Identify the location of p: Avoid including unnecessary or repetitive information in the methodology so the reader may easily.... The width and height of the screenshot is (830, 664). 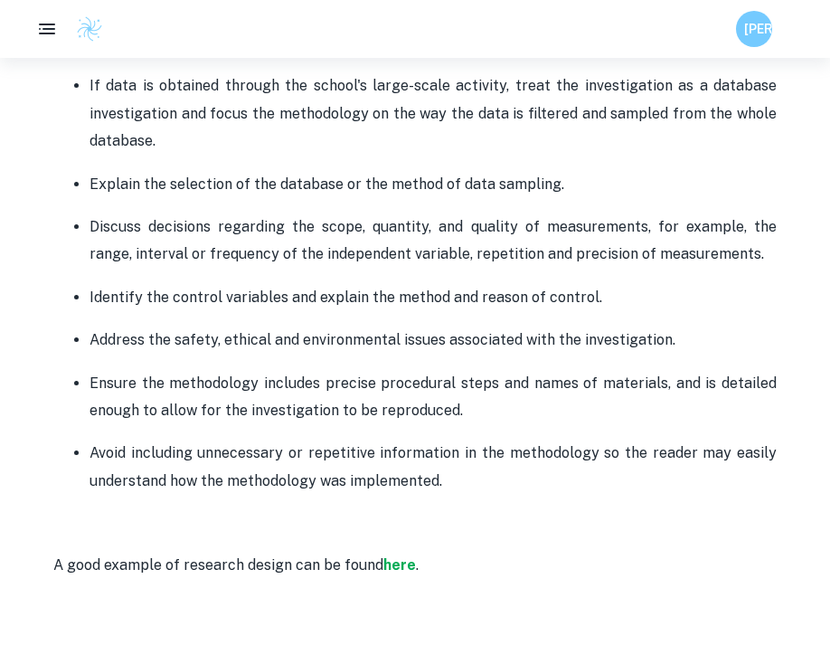
(433, 467).